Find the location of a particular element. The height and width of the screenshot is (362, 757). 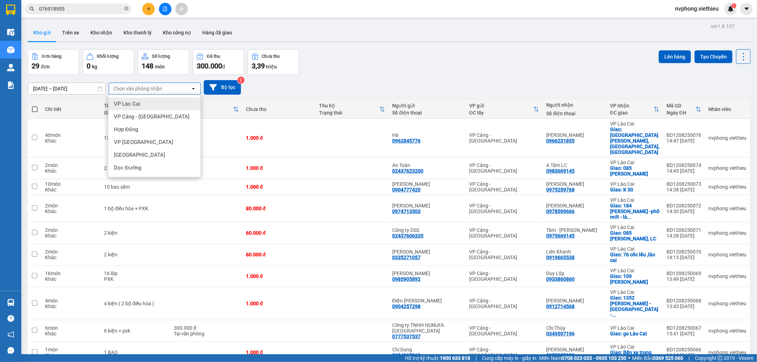

button: Kho gửi is located at coordinates (42, 33).